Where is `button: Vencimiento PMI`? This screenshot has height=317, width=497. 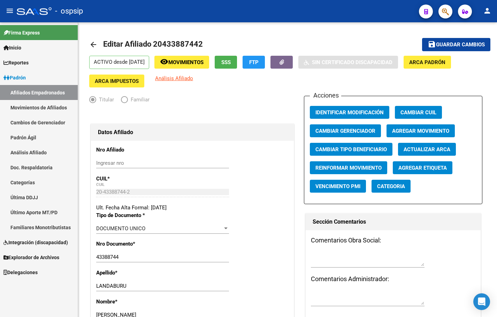
button: Vencimiento PMI is located at coordinates (338, 186).